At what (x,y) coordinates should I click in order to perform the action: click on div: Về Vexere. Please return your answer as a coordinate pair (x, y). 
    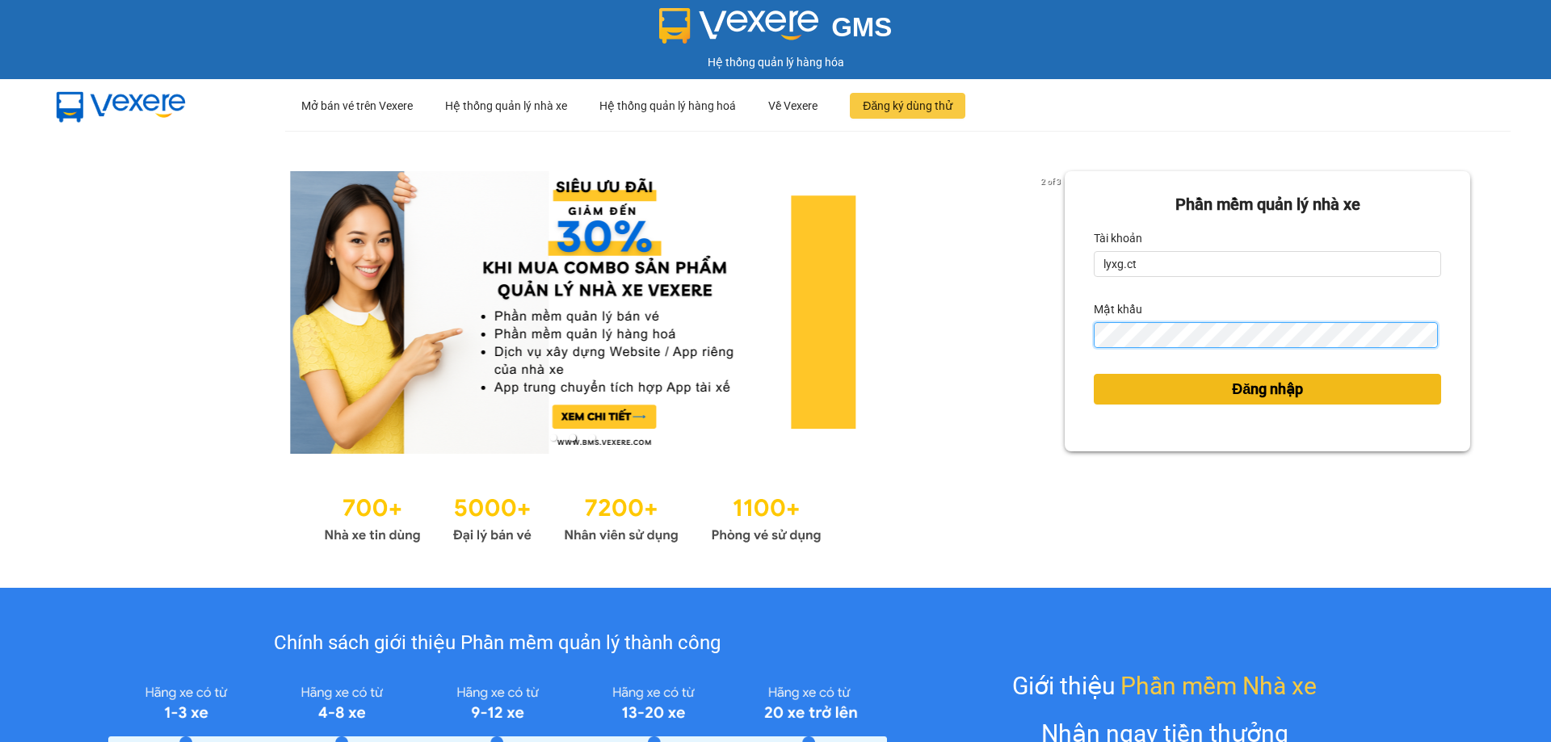
    Looking at the image, I should click on (792, 106).